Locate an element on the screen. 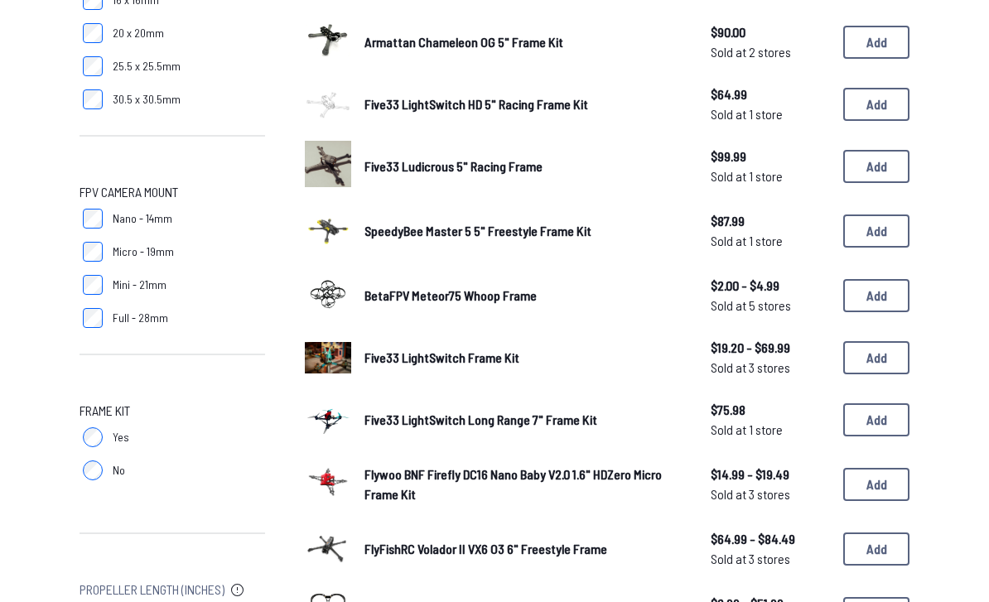 The height and width of the screenshot is (602, 989). a: FlyFishRC Volador II VX6 O3 6" Freestyle Frame is located at coordinates (524, 550).